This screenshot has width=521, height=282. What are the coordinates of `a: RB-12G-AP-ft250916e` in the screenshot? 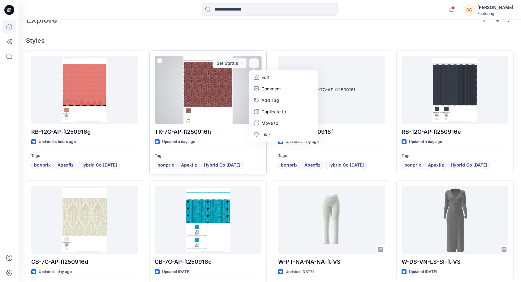 It's located at (454, 90).